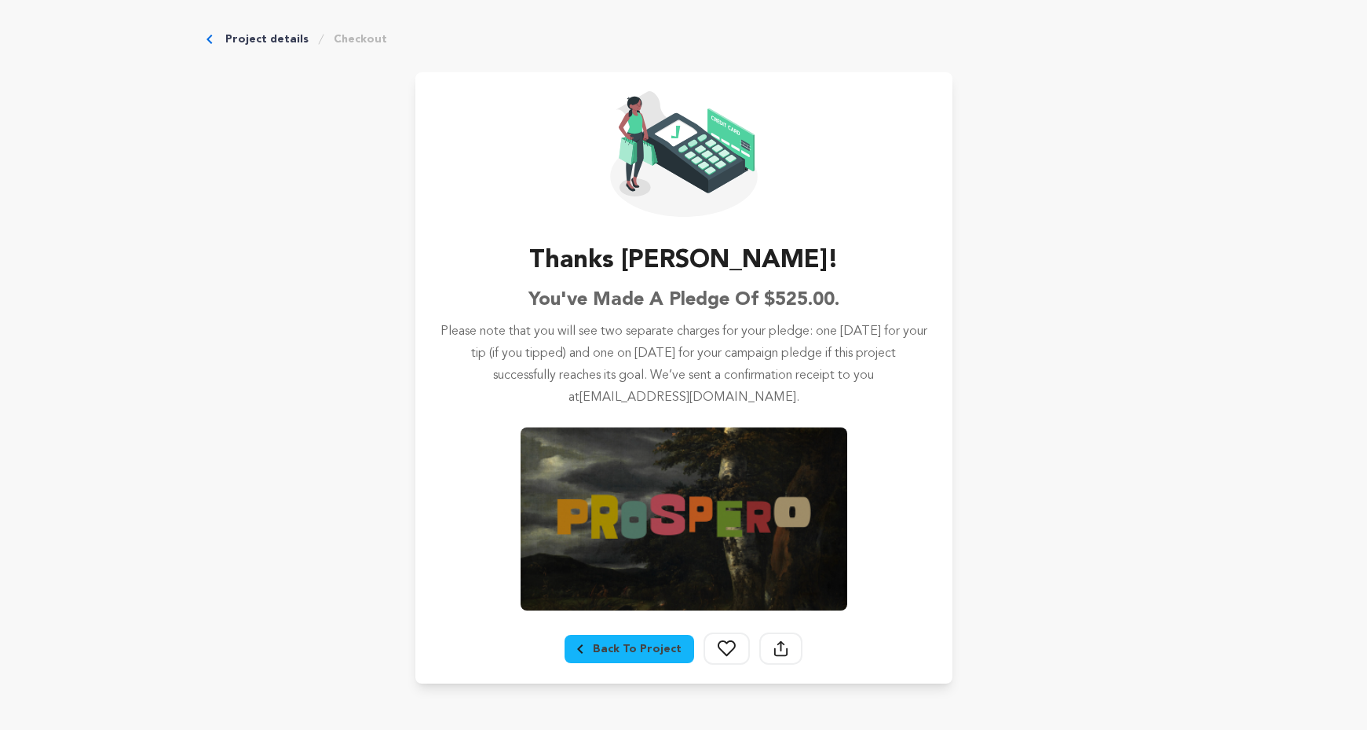 This screenshot has width=1367, height=730. I want to click on img: Prospero image, so click(684, 518).